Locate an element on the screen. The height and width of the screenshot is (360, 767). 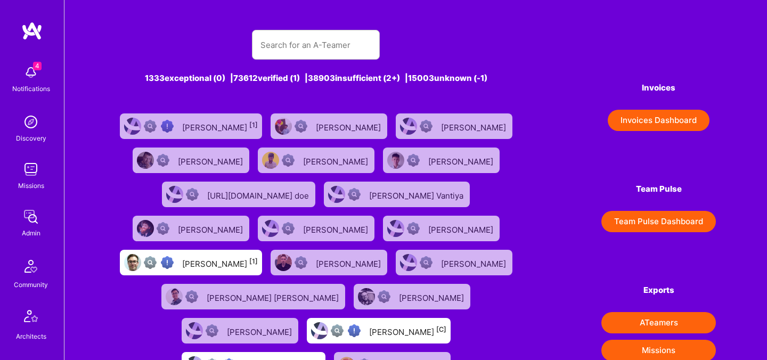
button: Invoices Dashboard is located at coordinates (658, 120).